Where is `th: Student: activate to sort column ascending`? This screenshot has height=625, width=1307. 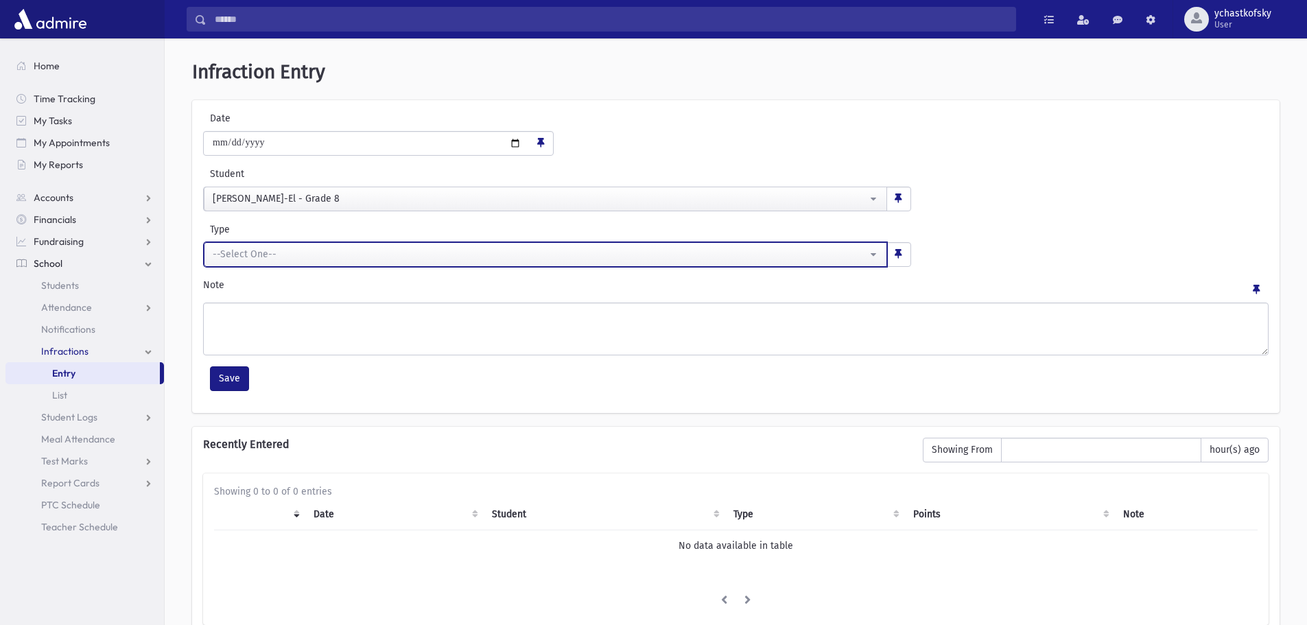 th: Student: activate to sort column ascending is located at coordinates (604, 515).